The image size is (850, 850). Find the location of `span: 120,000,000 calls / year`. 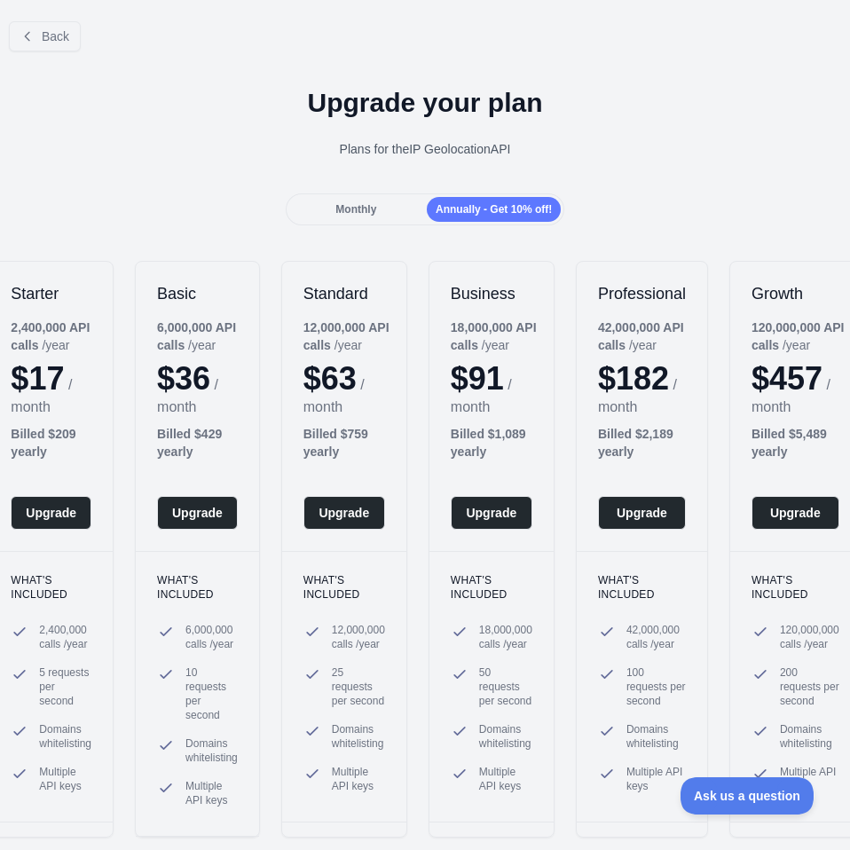

span: 120,000,000 calls / year is located at coordinates (809, 637).